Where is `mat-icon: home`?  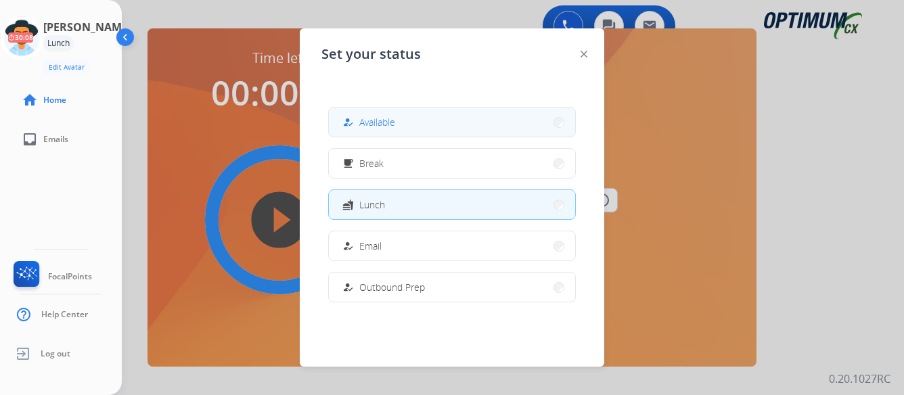
mat-icon: home is located at coordinates (30, 100).